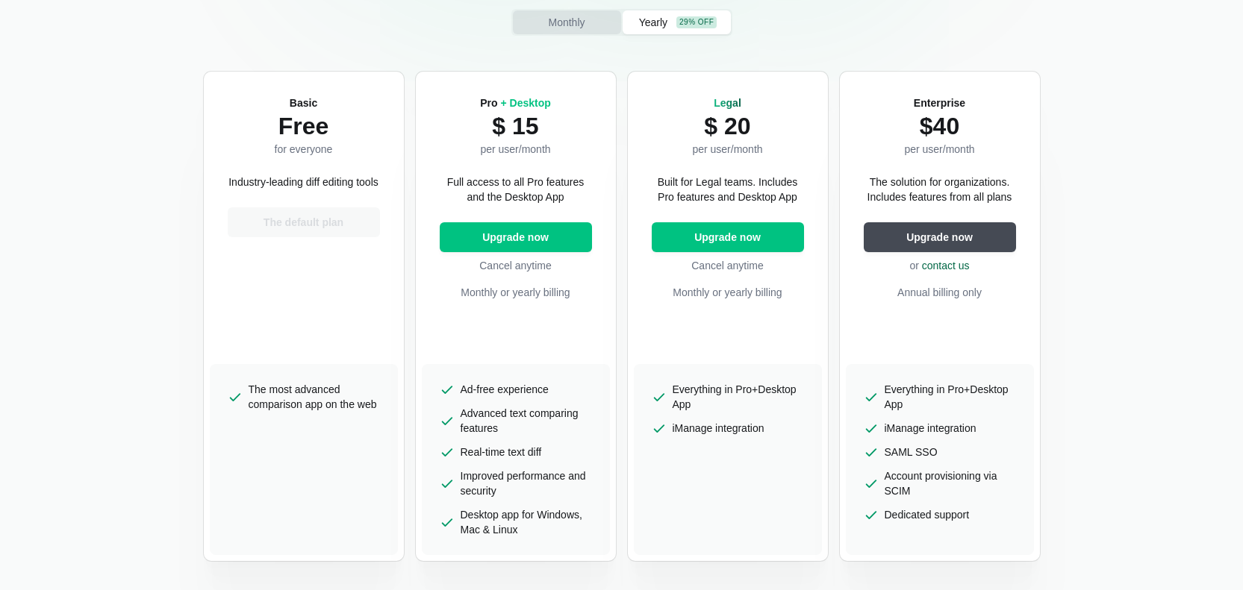  I want to click on span: + Desktop, so click(525, 103).